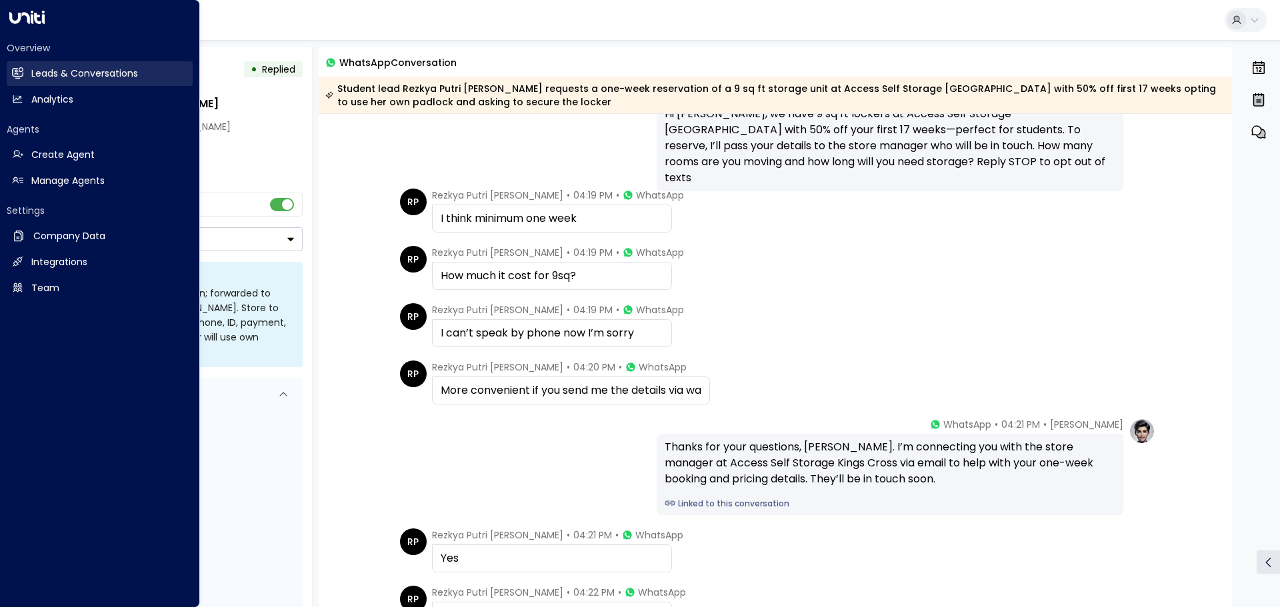 The height and width of the screenshot is (607, 1280). I want to click on div: More convenient if you send me the details via wa, so click(571, 391).